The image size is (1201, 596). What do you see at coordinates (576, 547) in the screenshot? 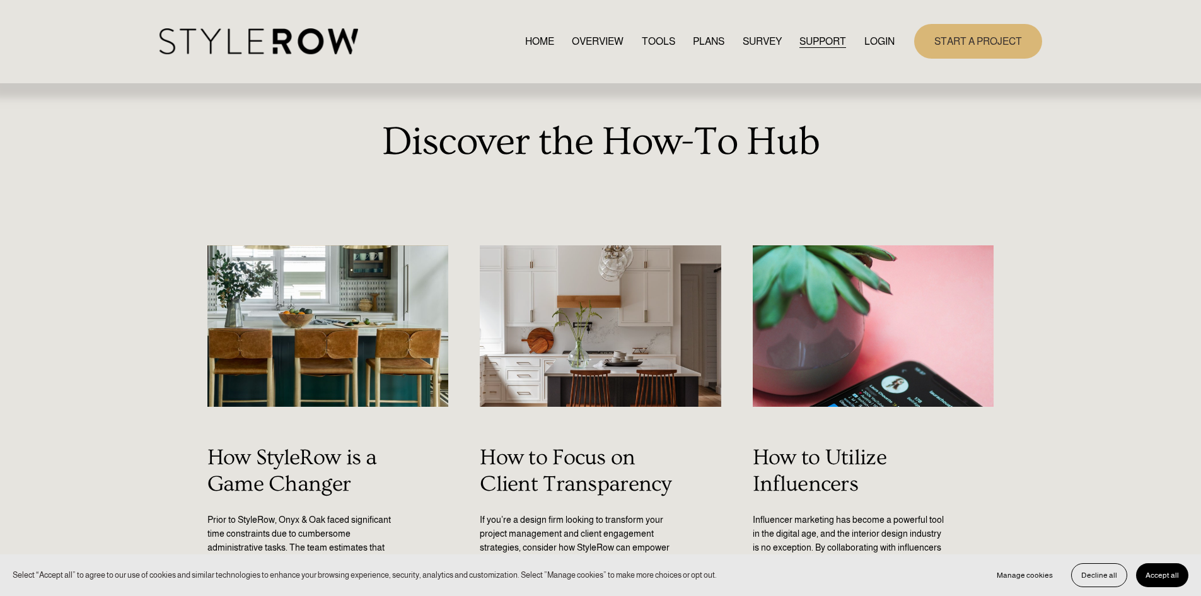
I see `p: If you’re a design firm looking to transform your project management and client engagement strate...` at bounding box center [576, 547].